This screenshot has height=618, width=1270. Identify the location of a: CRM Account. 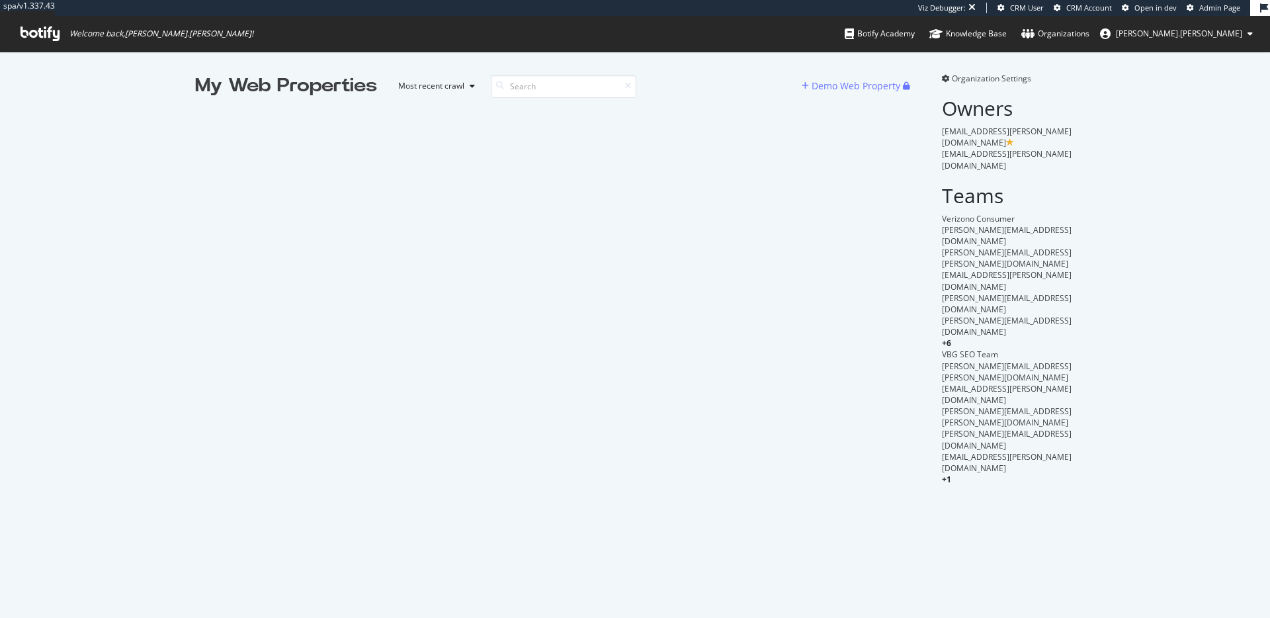
(1083, 8).